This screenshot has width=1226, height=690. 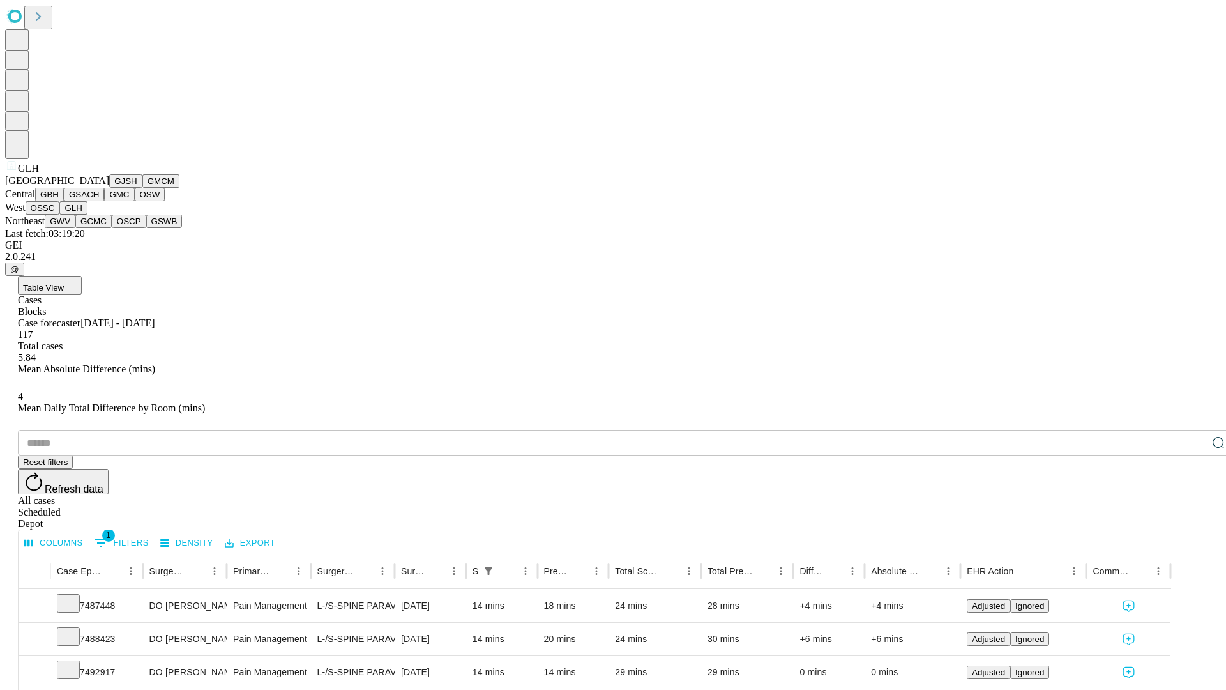 What do you see at coordinates (86, 368) in the screenshot?
I see `span: Mean Absolute Difference (mins)` at bounding box center [86, 368].